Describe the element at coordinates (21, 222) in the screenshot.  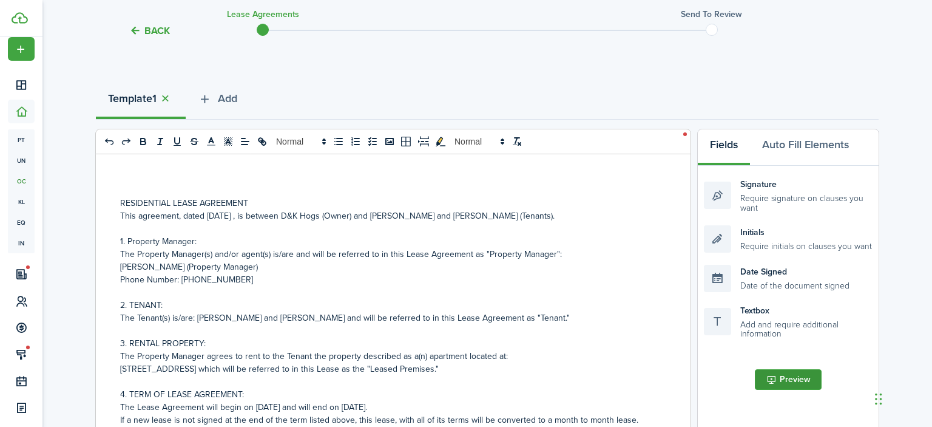
I see `span: eq` at that location.